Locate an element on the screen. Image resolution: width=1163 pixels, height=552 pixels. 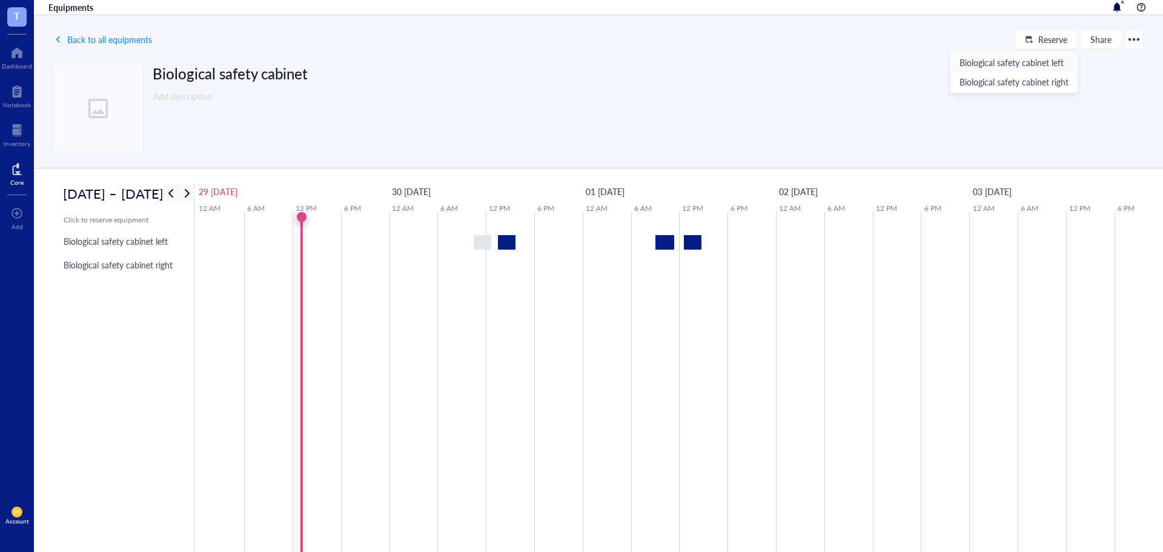
a: October 3, 2025 is located at coordinates (992, 191).